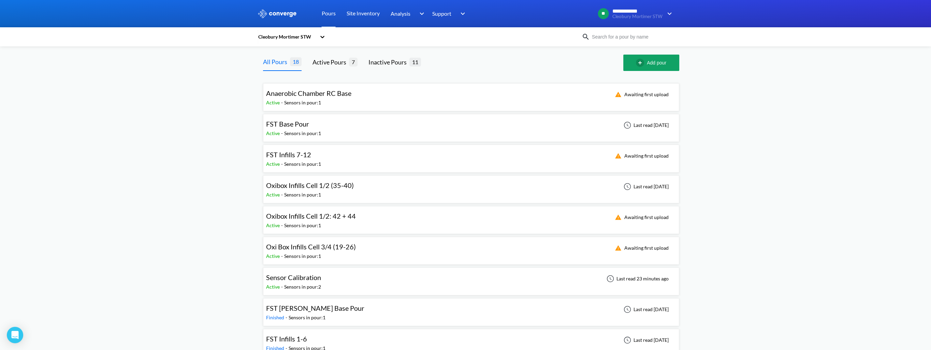 The width and height of the screenshot is (931, 350). Describe the element at coordinates (389, 62) in the screenshot. I see `div: Inactive Pours` at that location.